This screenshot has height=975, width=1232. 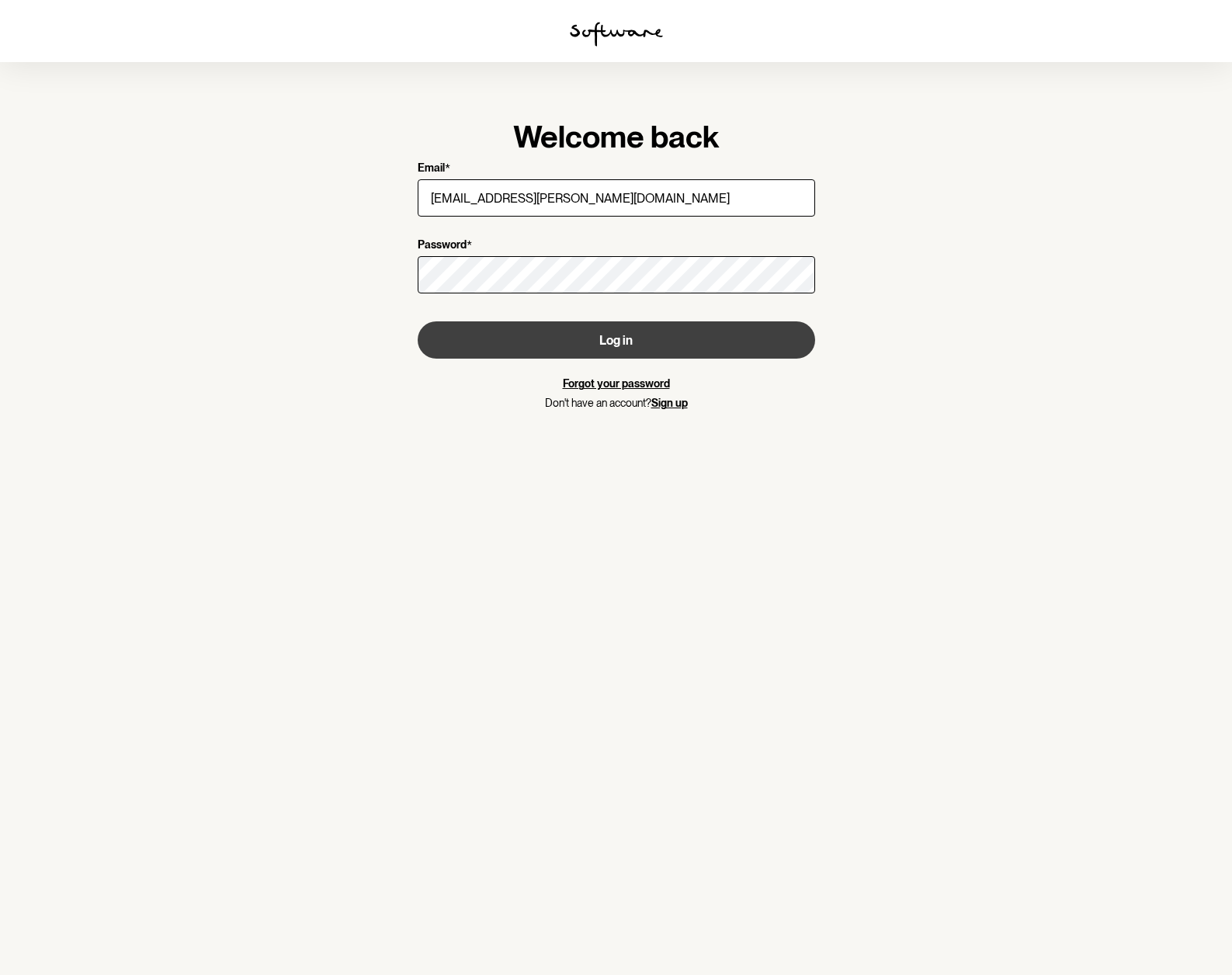 What do you see at coordinates (669, 403) in the screenshot?
I see `a: Sign up` at bounding box center [669, 403].